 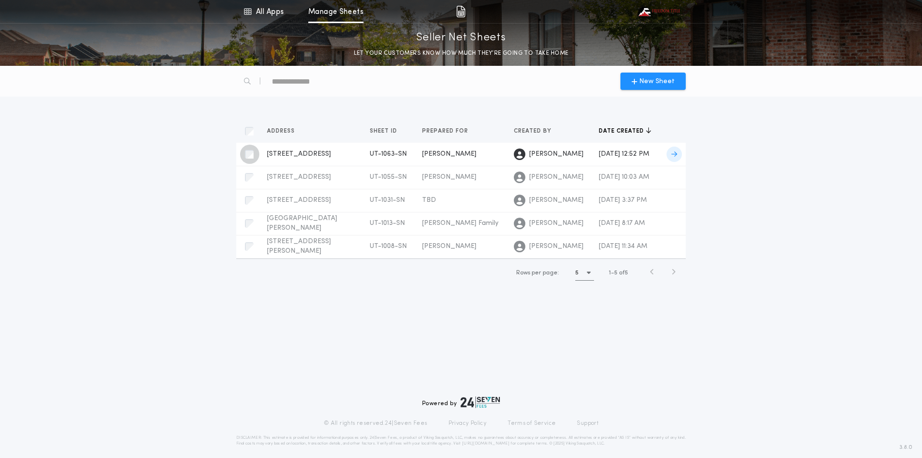 I want to click on a: New Sheet, so click(x=653, y=81).